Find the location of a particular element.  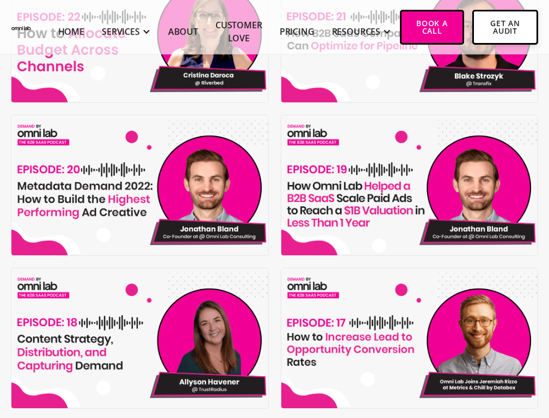

a: Pricing is located at coordinates (297, 32).